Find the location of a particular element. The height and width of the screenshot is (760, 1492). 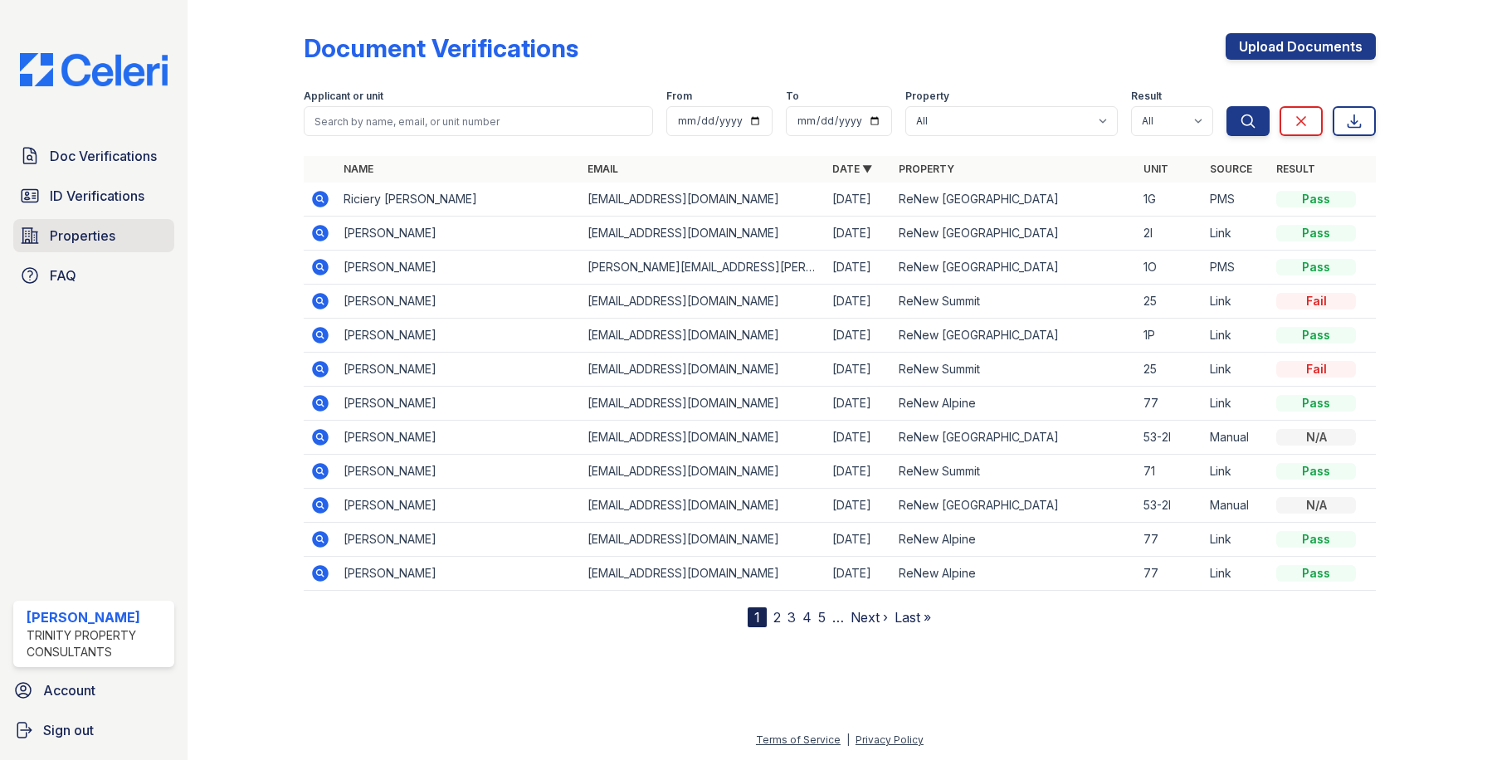

label: To is located at coordinates (792, 96).